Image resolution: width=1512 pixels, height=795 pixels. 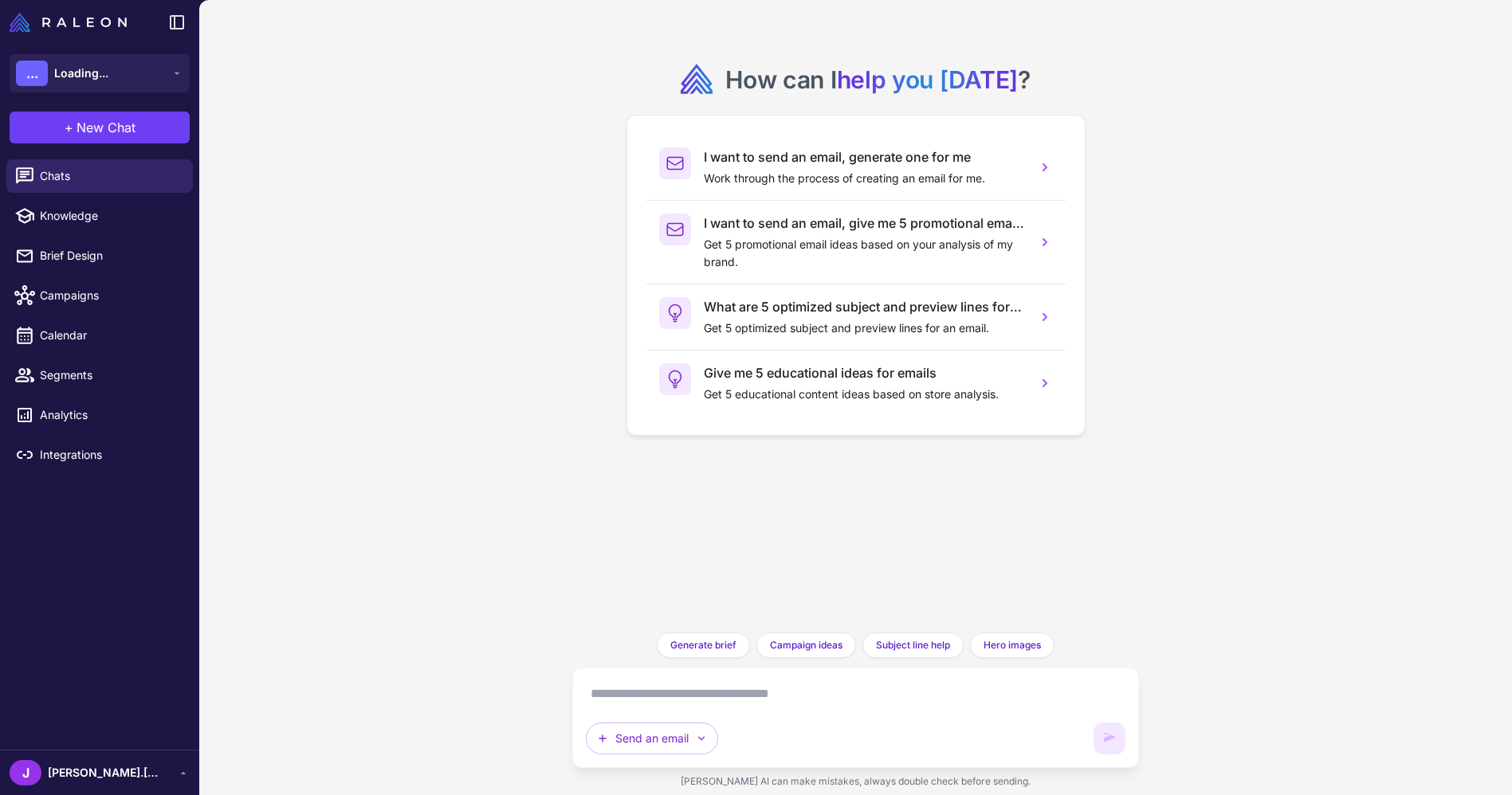 I want to click on a: Knowledge, so click(x=100, y=216).